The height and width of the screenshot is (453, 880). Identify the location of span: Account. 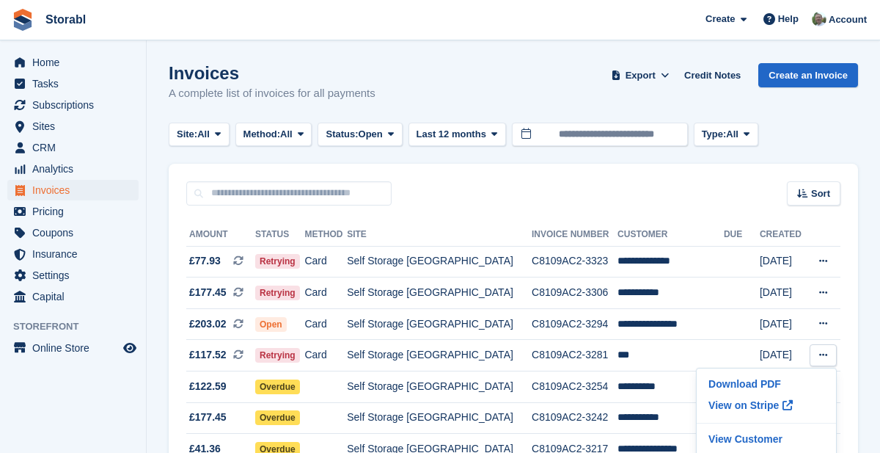
(848, 20).